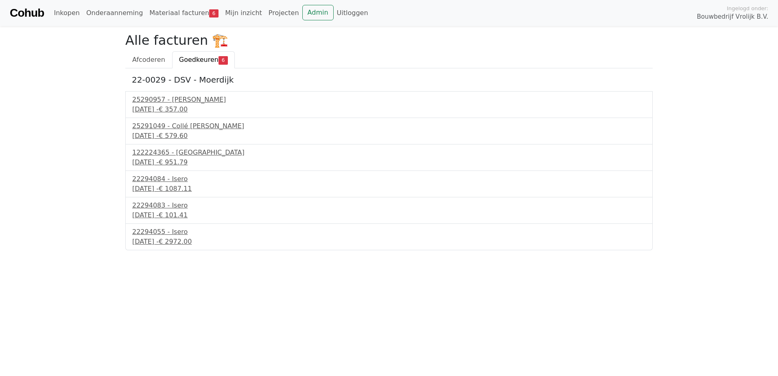 The height and width of the screenshot is (376, 778). I want to click on a: Materiaal facturen6, so click(184, 13).